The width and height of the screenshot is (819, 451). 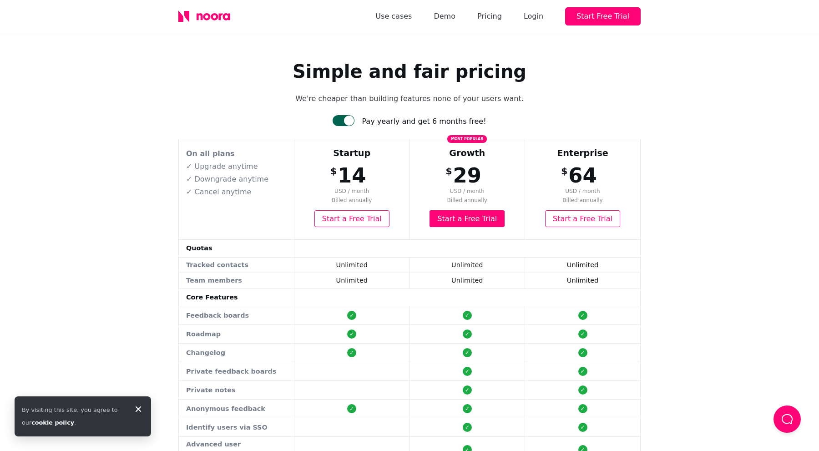 I want to click on td: Core Features, so click(x=236, y=297).